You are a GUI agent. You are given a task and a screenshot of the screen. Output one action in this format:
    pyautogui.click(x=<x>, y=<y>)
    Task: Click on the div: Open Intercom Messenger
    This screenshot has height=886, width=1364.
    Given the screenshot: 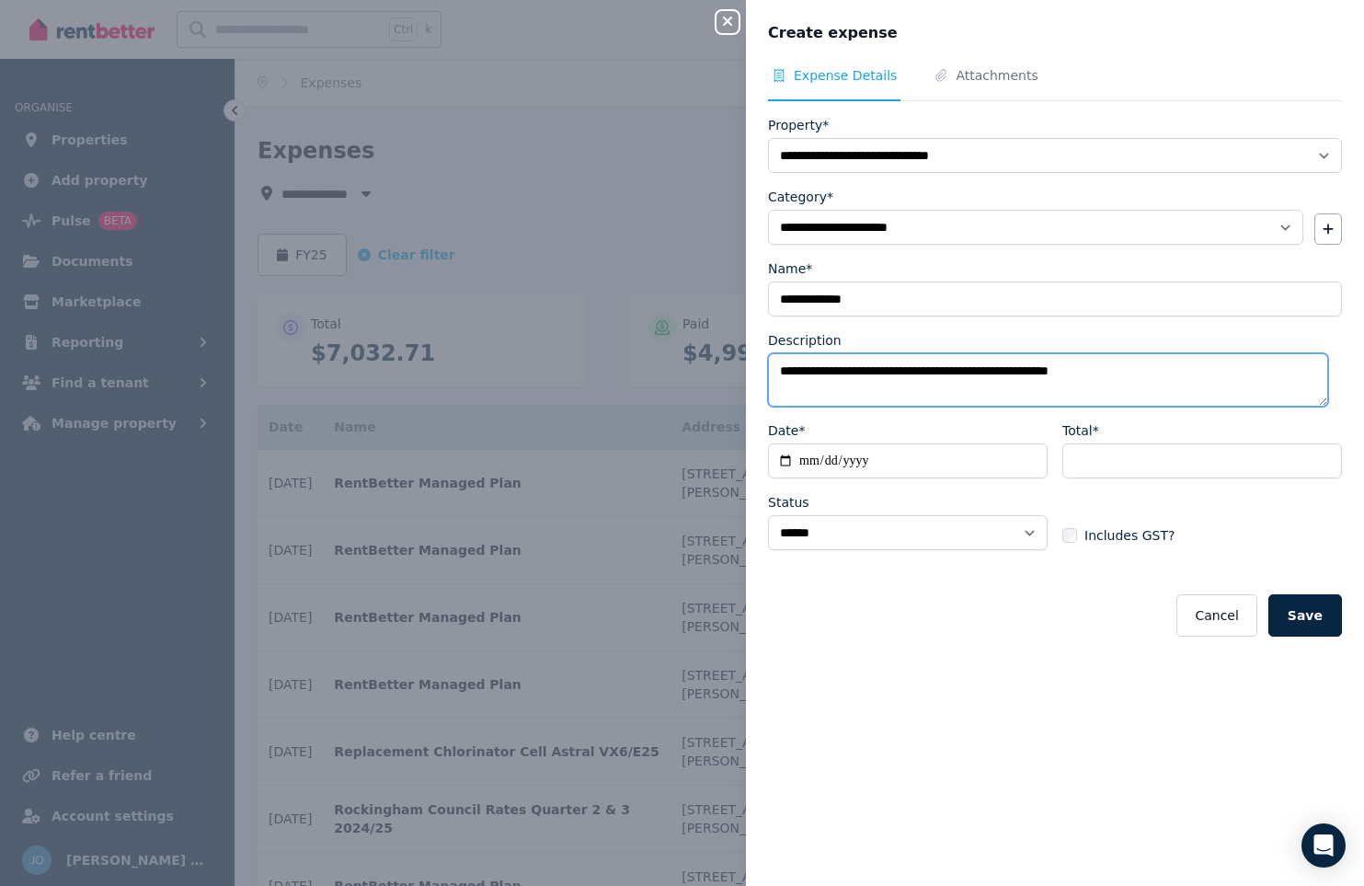 What is the action you would take?
    pyautogui.click(x=1324, y=845)
    